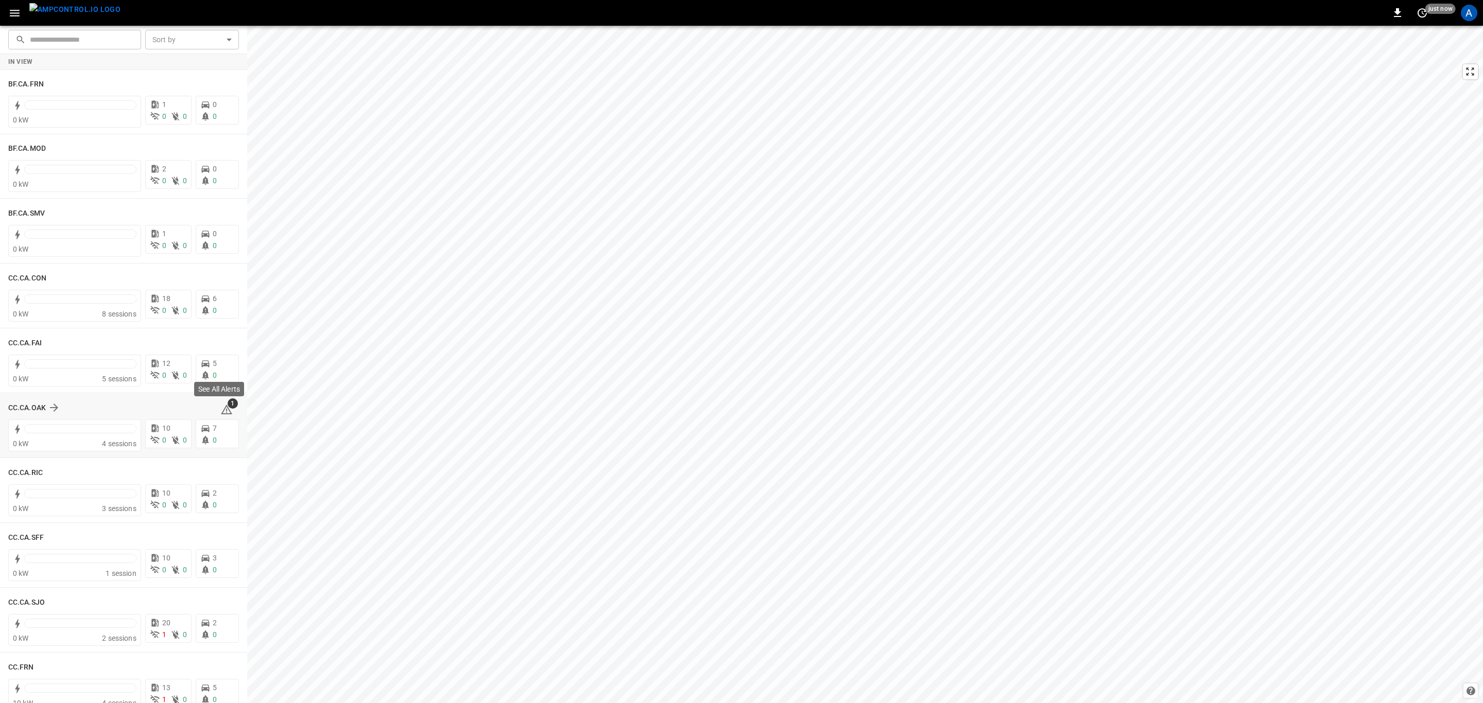 The height and width of the screenshot is (703, 1483). What do you see at coordinates (26, 603) in the screenshot?
I see `h6: CC.CA.SJO` at bounding box center [26, 603].